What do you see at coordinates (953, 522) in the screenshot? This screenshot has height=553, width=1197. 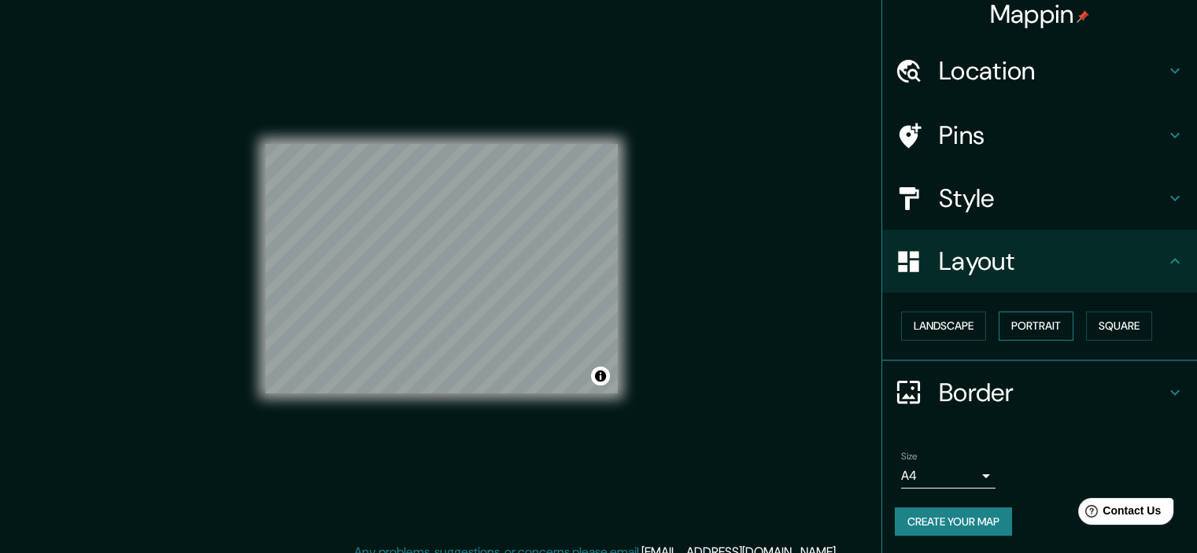 I see `button: Create your map` at bounding box center [953, 522].